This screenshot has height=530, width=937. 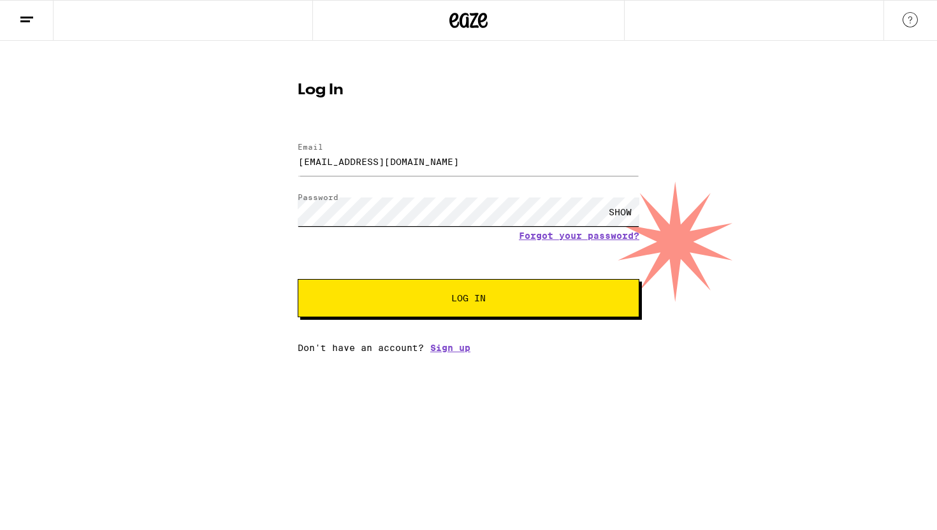 I want to click on div: Don't have an account?, so click(x=468, y=348).